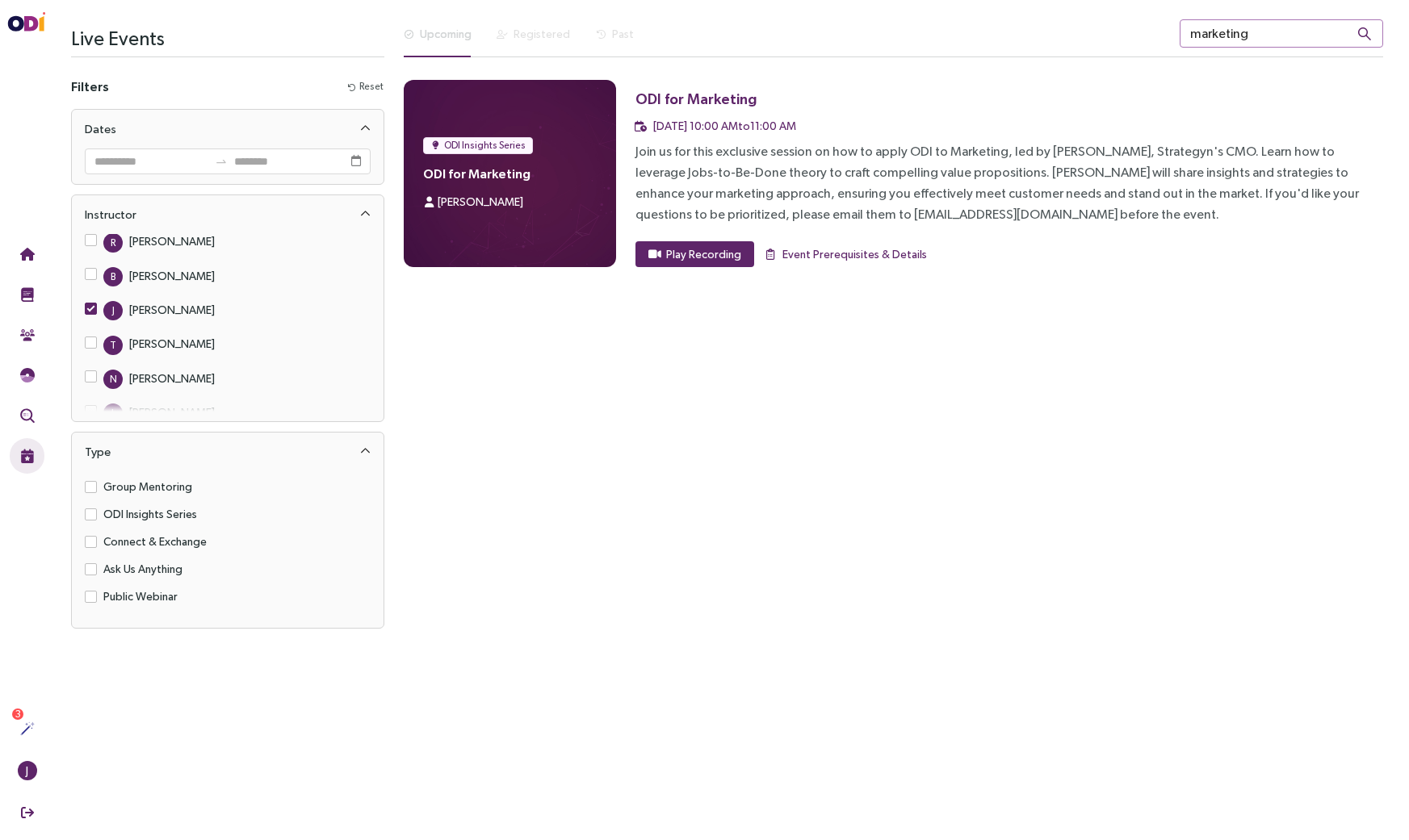 The height and width of the screenshot is (840, 1409). I want to click on button: Play Recording, so click(695, 254).